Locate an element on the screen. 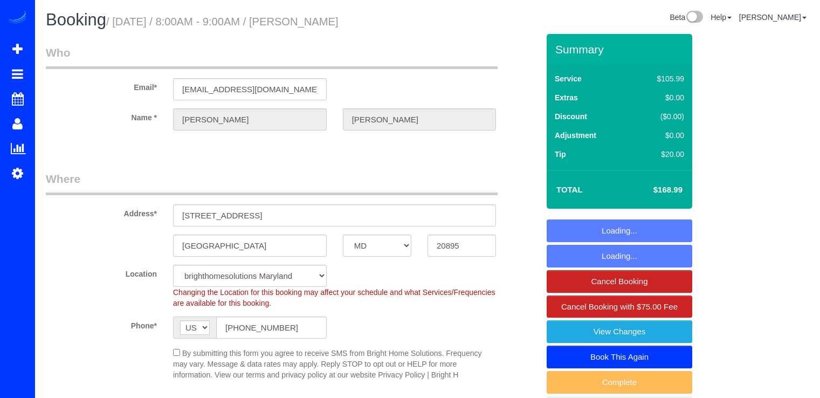  legend: Who is located at coordinates (272, 57).